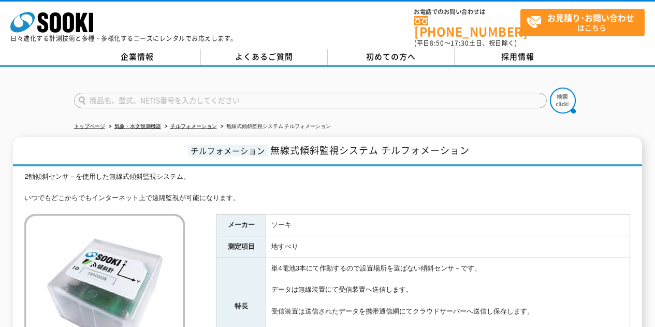  What do you see at coordinates (138, 126) in the screenshot?
I see `a: 気象・水文観測機器` at bounding box center [138, 126].